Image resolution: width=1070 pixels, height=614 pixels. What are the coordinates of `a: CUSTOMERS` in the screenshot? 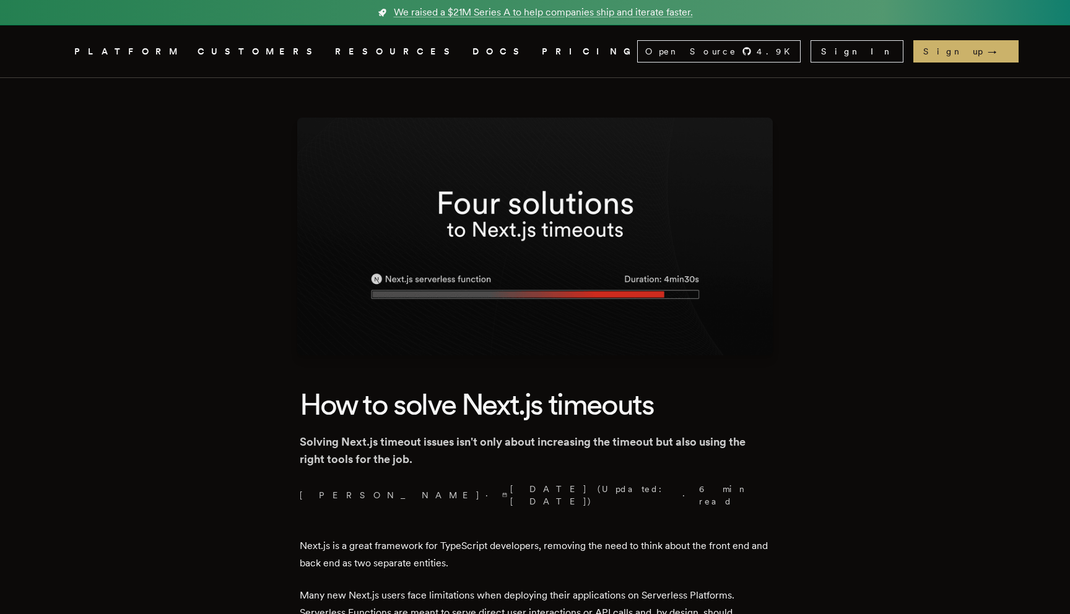 It's located at (259, 51).